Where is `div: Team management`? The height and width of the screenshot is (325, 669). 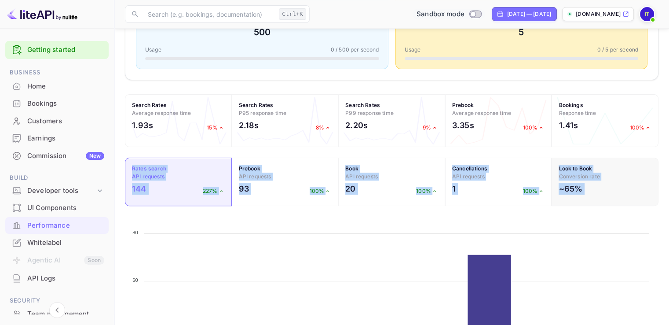 div: Team management is located at coordinates (66, 314).